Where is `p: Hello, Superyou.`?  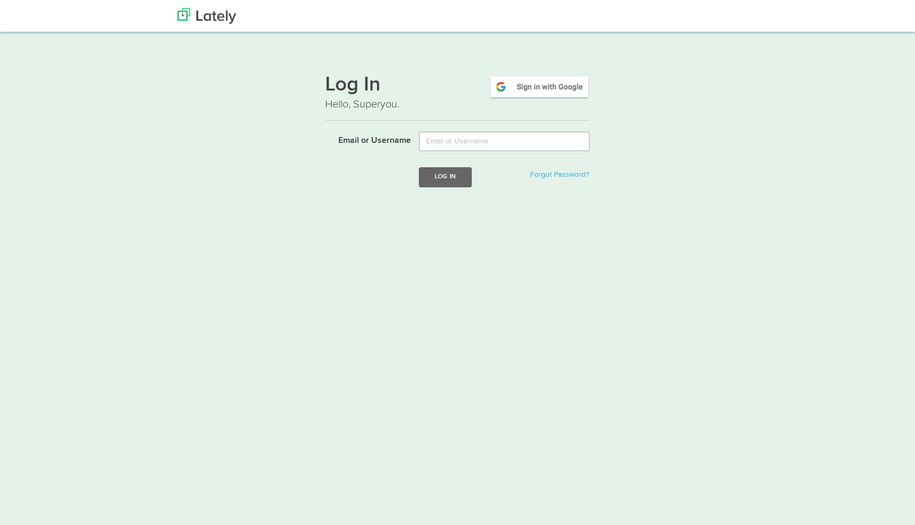 p: Hello, Superyou. is located at coordinates (458, 104).